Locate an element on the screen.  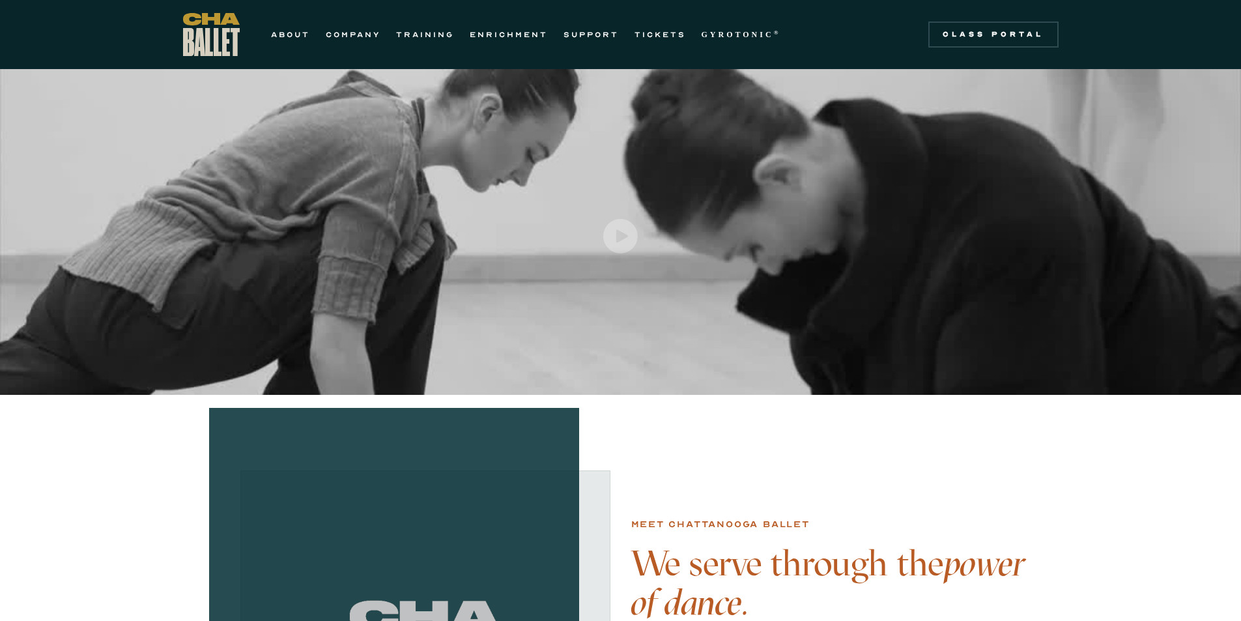
a: TICKETS is located at coordinates (660, 35).